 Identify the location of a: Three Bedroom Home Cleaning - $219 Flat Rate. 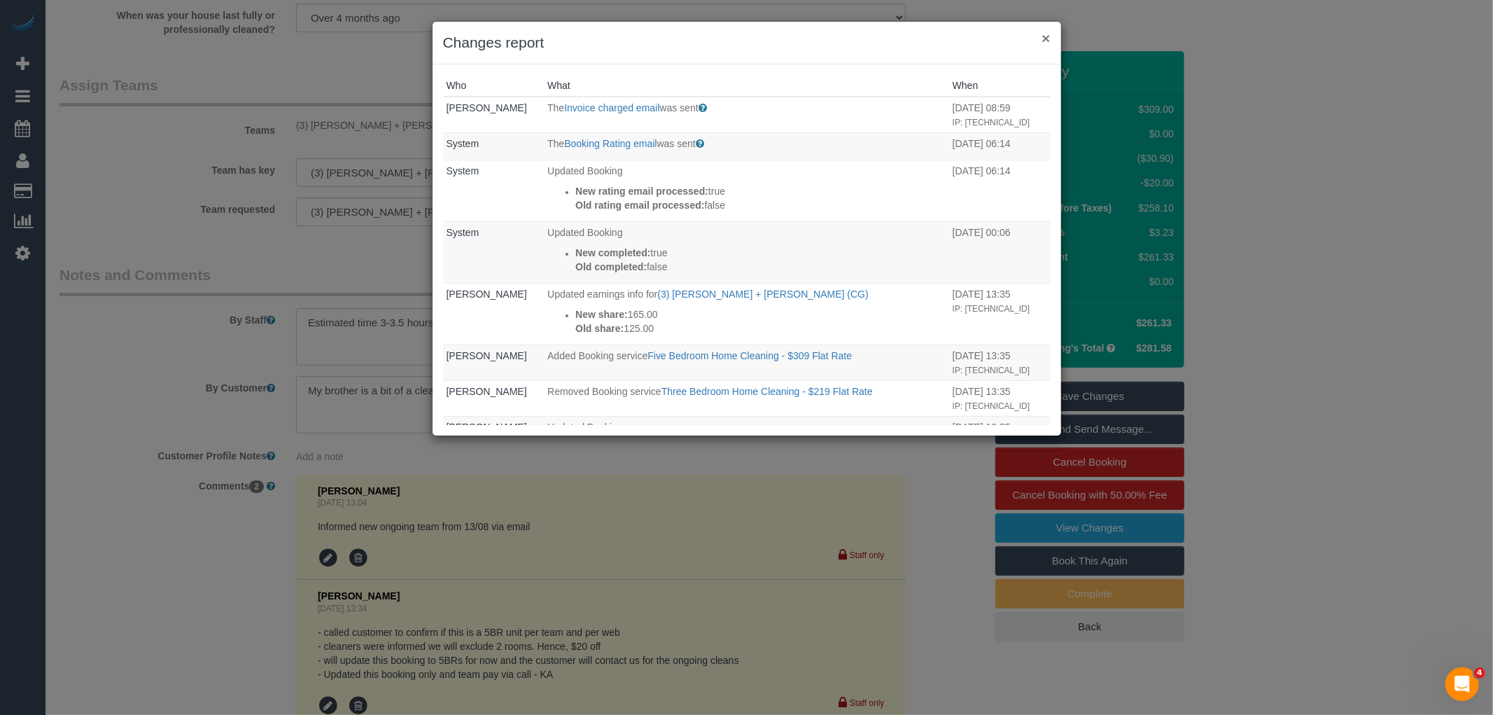
(767, 391).